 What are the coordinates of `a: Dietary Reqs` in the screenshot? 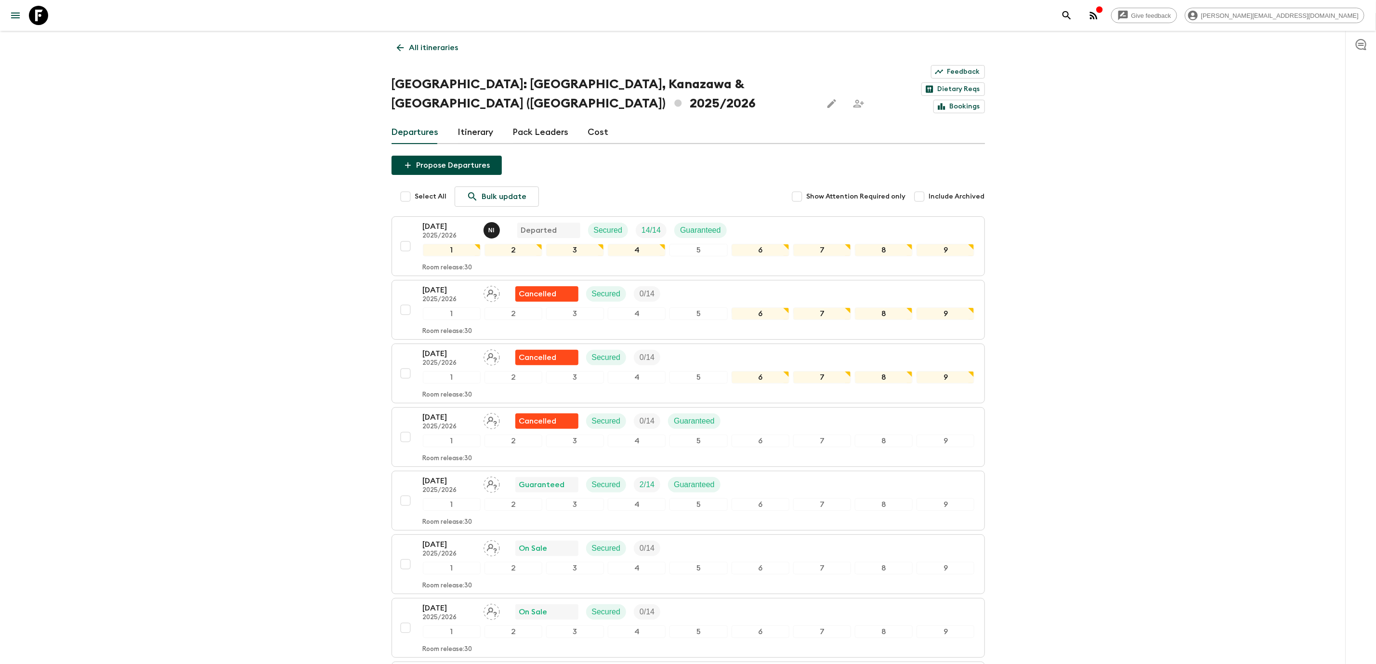 It's located at (953, 89).